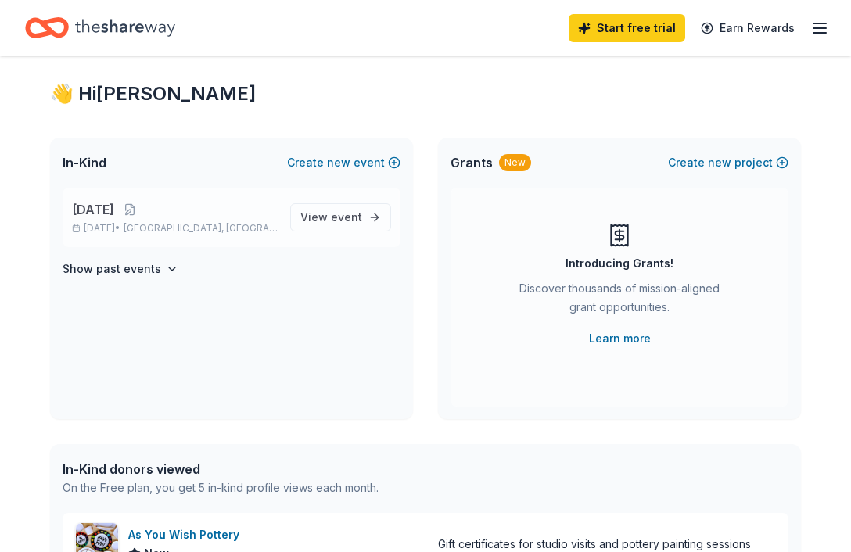 Image resolution: width=851 pixels, height=552 pixels. I want to click on div: Discover thousands of mission-aligned grant opportunities., so click(619, 301).